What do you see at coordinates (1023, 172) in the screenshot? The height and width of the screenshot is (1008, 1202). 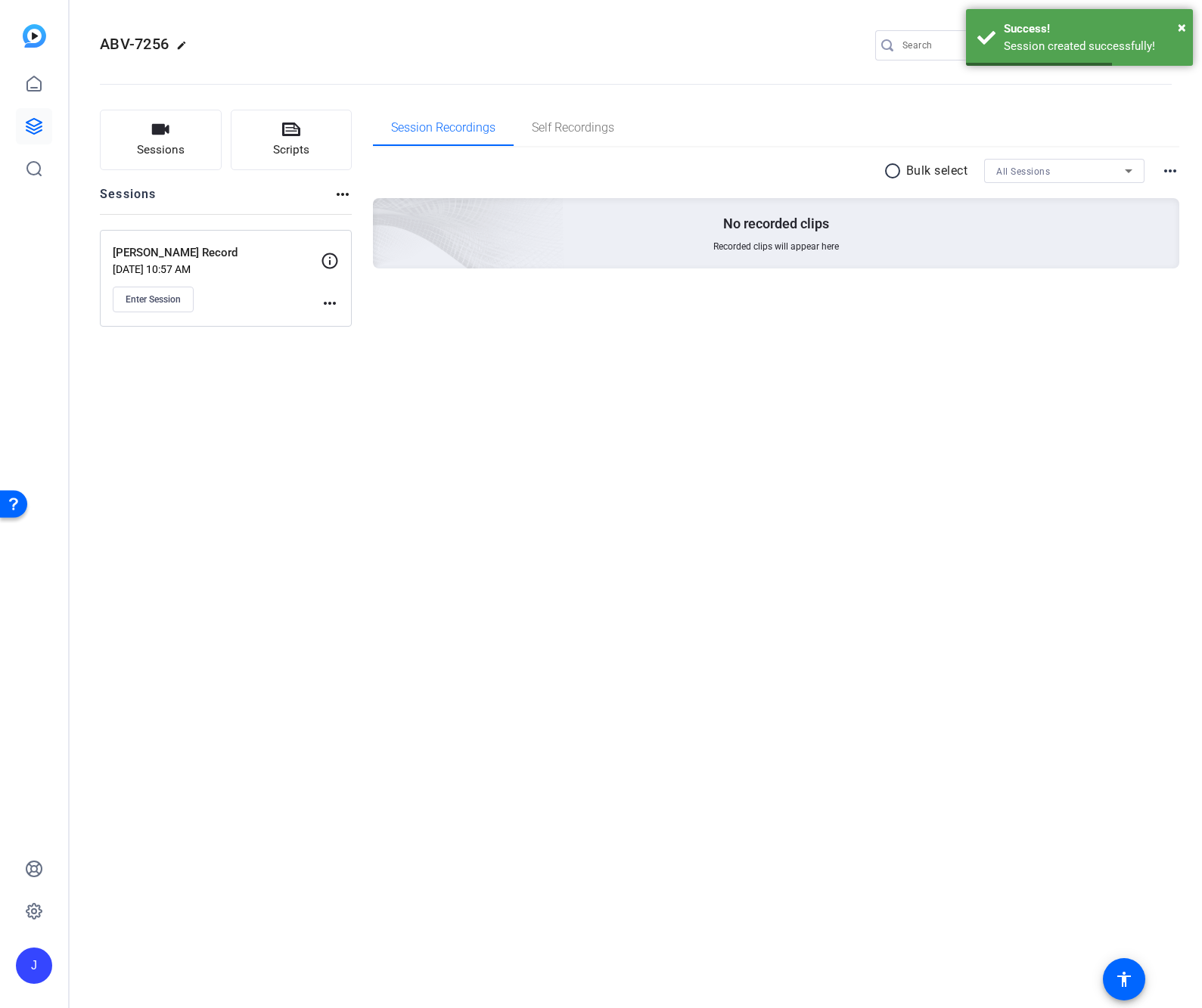 I see `span: All Sessions` at bounding box center [1023, 172].